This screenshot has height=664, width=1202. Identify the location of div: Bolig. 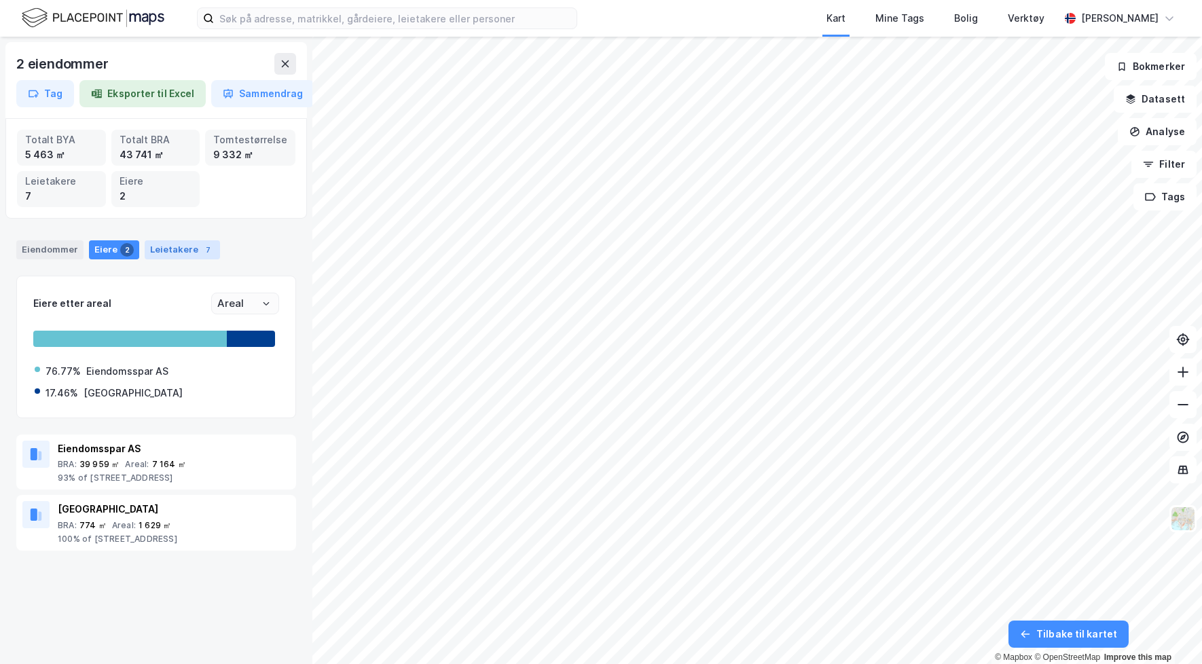
(965, 18).